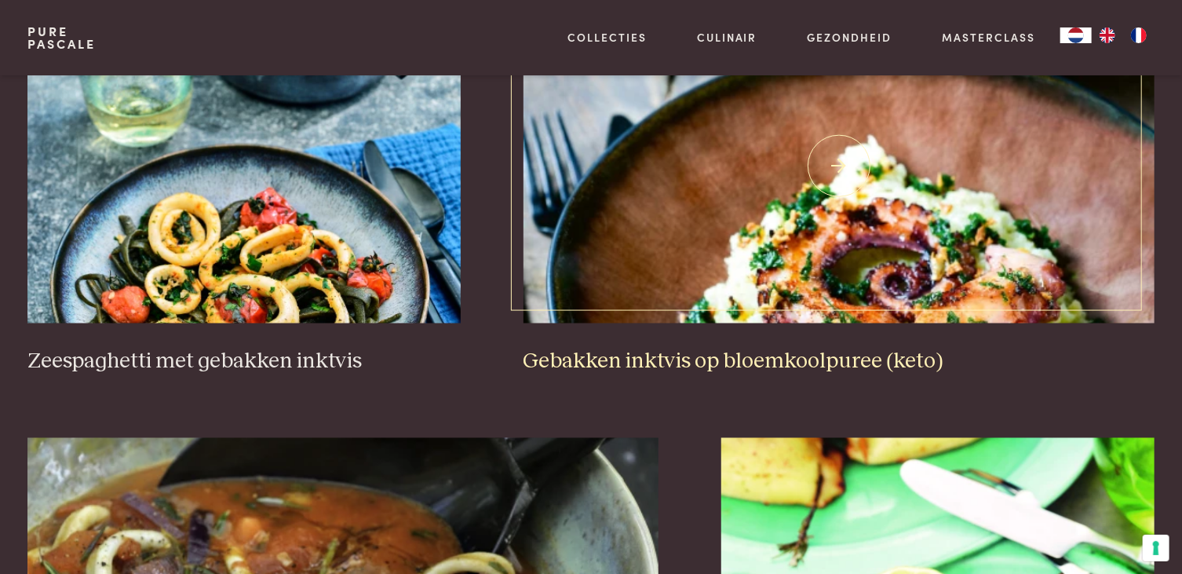 The height and width of the screenshot is (574, 1182). I want to click on h3: Gebakken inktvis op bloemkoolpuree (keto), so click(839, 362).